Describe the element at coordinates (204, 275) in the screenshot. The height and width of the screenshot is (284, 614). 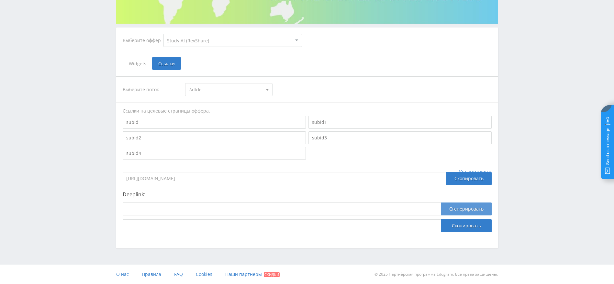
I see `a: Cookies` at that location.